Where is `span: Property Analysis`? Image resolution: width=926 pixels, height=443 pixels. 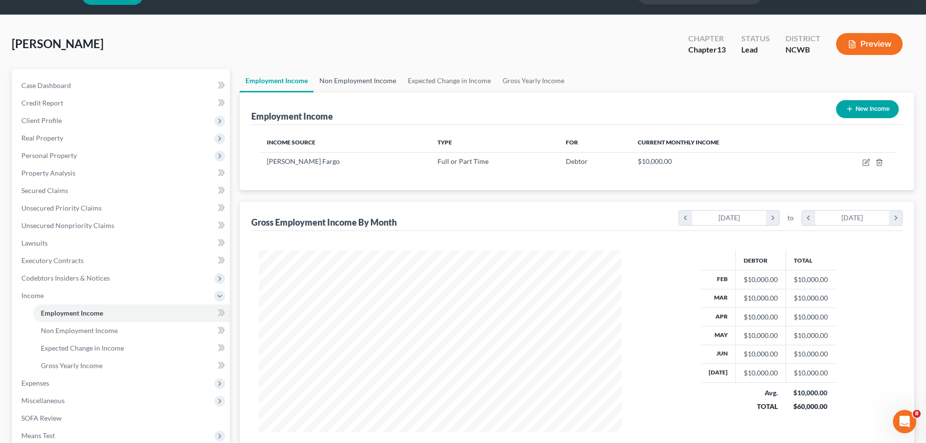 span: Property Analysis is located at coordinates (48, 173).